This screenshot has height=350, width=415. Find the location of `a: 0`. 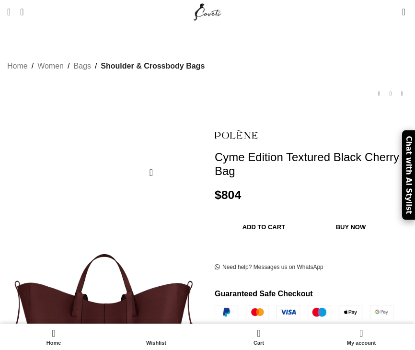

a: 0 is located at coordinates (404, 12).